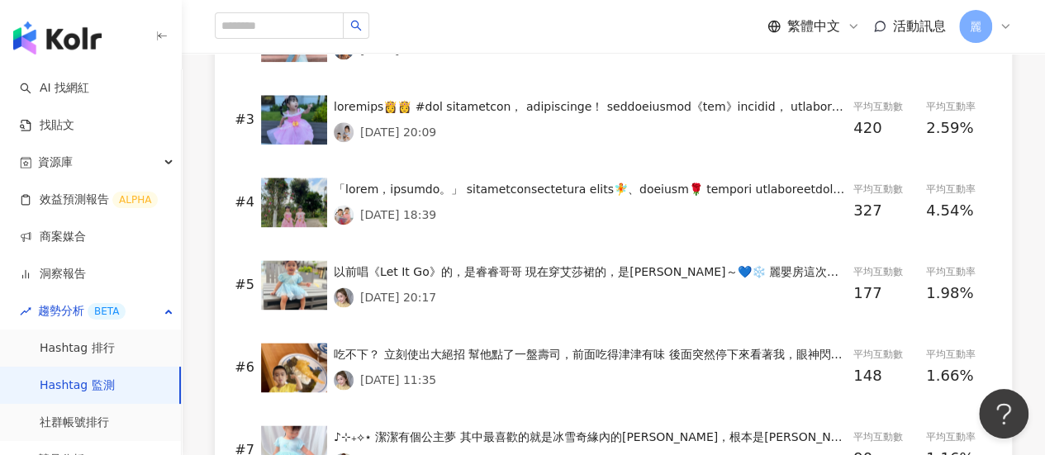  What do you see at coordinates (868, 127) in the screenshot?
I see `span: 420` at bounding box center [868, 127].